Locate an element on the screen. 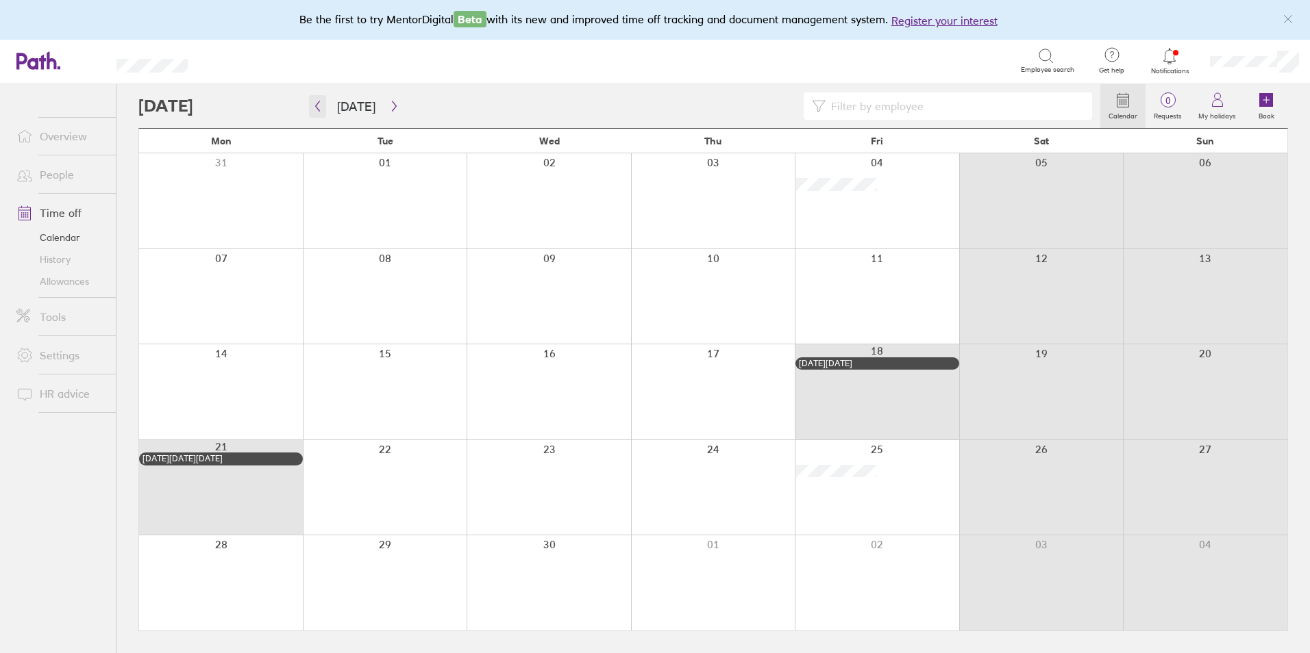 This screenshot has width=1310, height=653. label: My holidays is located at coordinates (1217, 114).